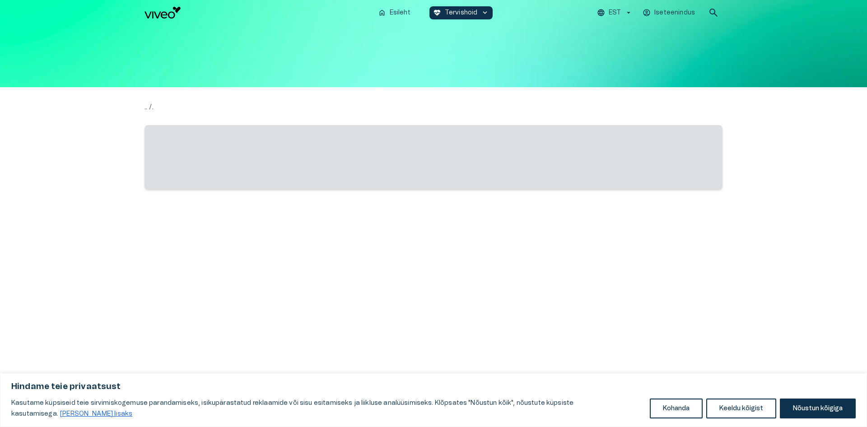 This screenshot has width=867, height=427. What do you see at coordinates (669, 13) in the screenshot?
I see `button: Iseteenindus` at bounding box center [669, 13].